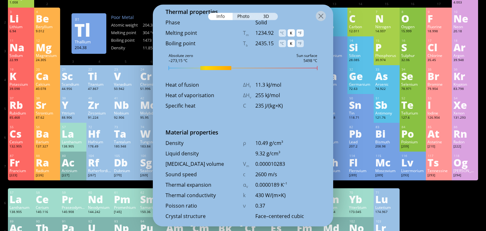 The height and width of the screenshot is (231, 486). I want to click on div: 40.078, so click(47, 89).